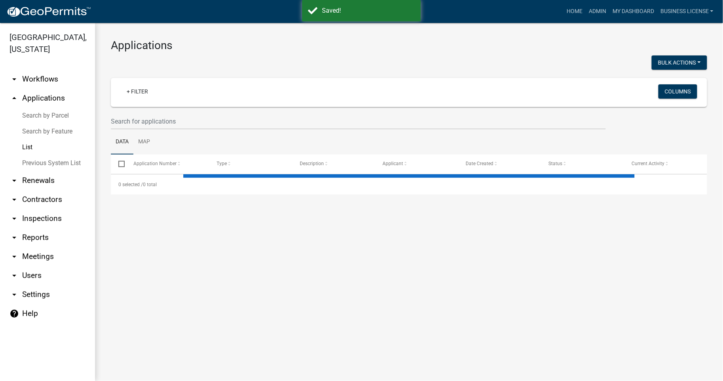 The image size is (723, 381). Describe the element at coordinates (409, 46) in the screenshot. I see `h3: Applications` at that location.